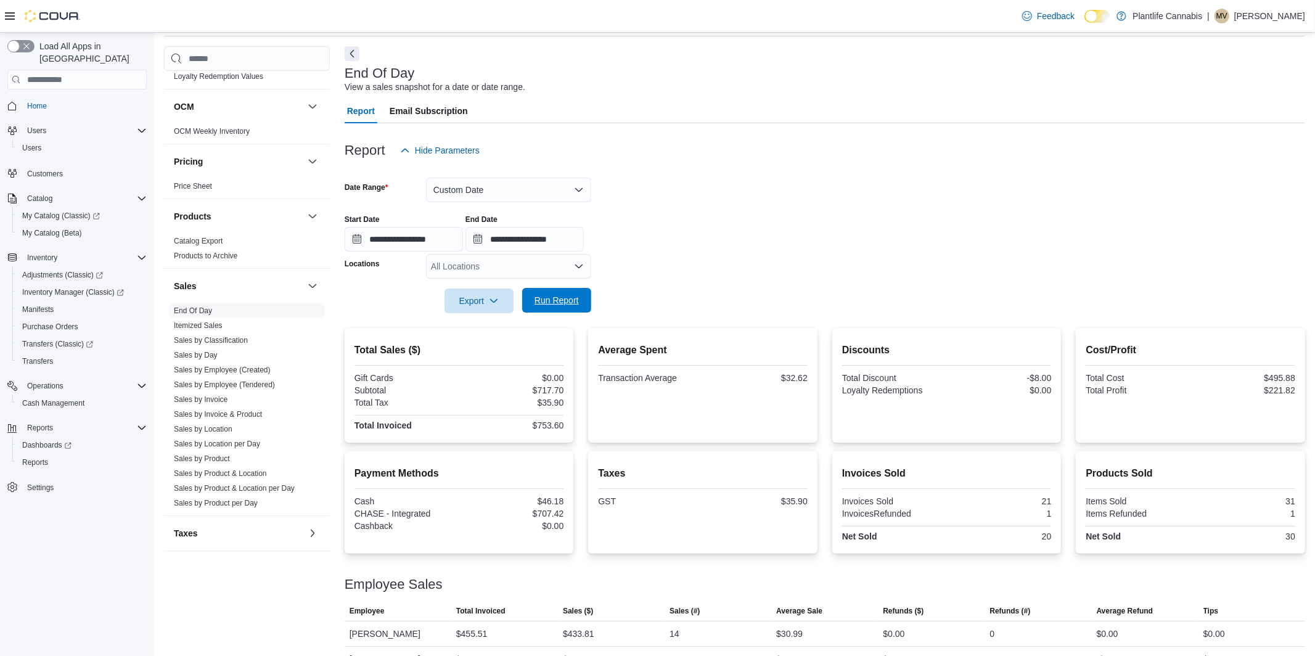  I want to click on span: Transfers, so click(82, 361).